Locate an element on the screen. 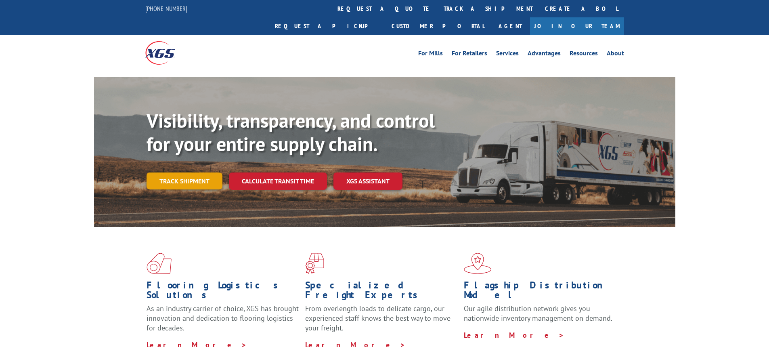  h1: Flagship Distribution Model is located at coordinates (540, 292).